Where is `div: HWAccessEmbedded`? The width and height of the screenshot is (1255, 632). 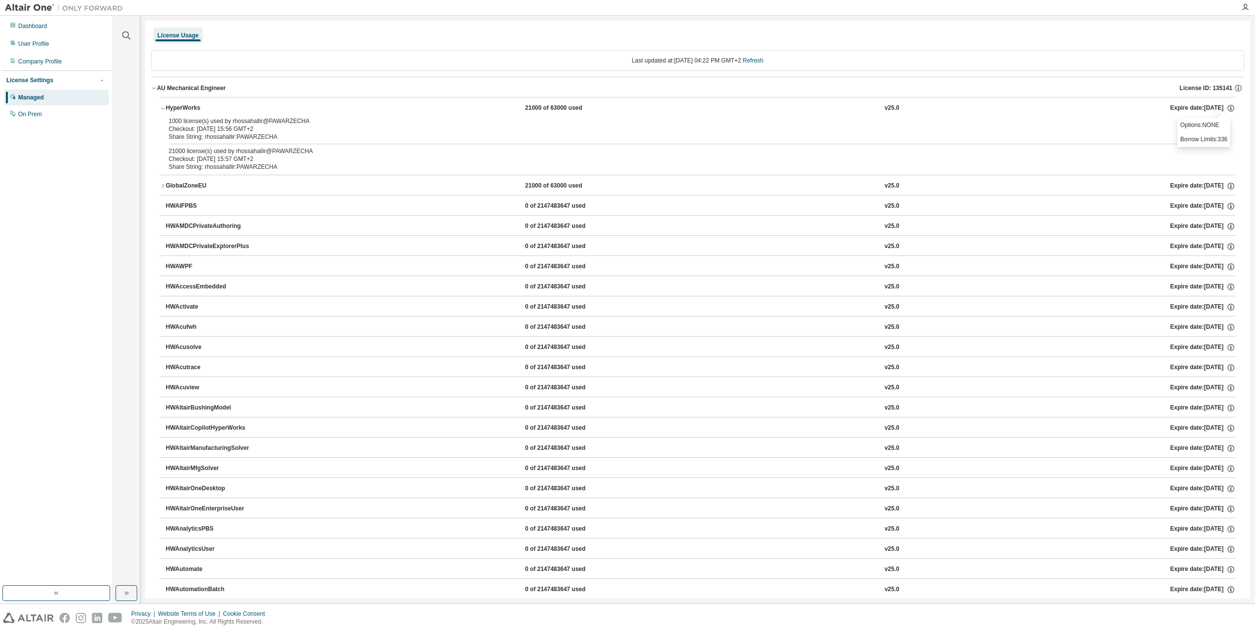
div: HWAccessEmbedded is located at coordinates (210, 287).